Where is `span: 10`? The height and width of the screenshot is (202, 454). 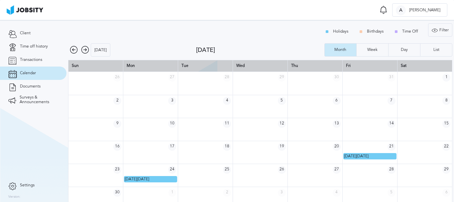
span: 10 is located at coordinates (172, 124).